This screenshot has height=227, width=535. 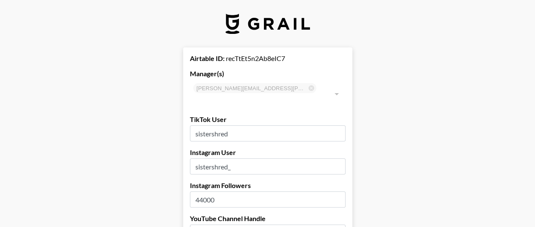 What do you see at coordinates (268, 58) in the screenshot?
I see `div: recTtEt5n2Ab8eIC7` at bounding box center [268, 58].